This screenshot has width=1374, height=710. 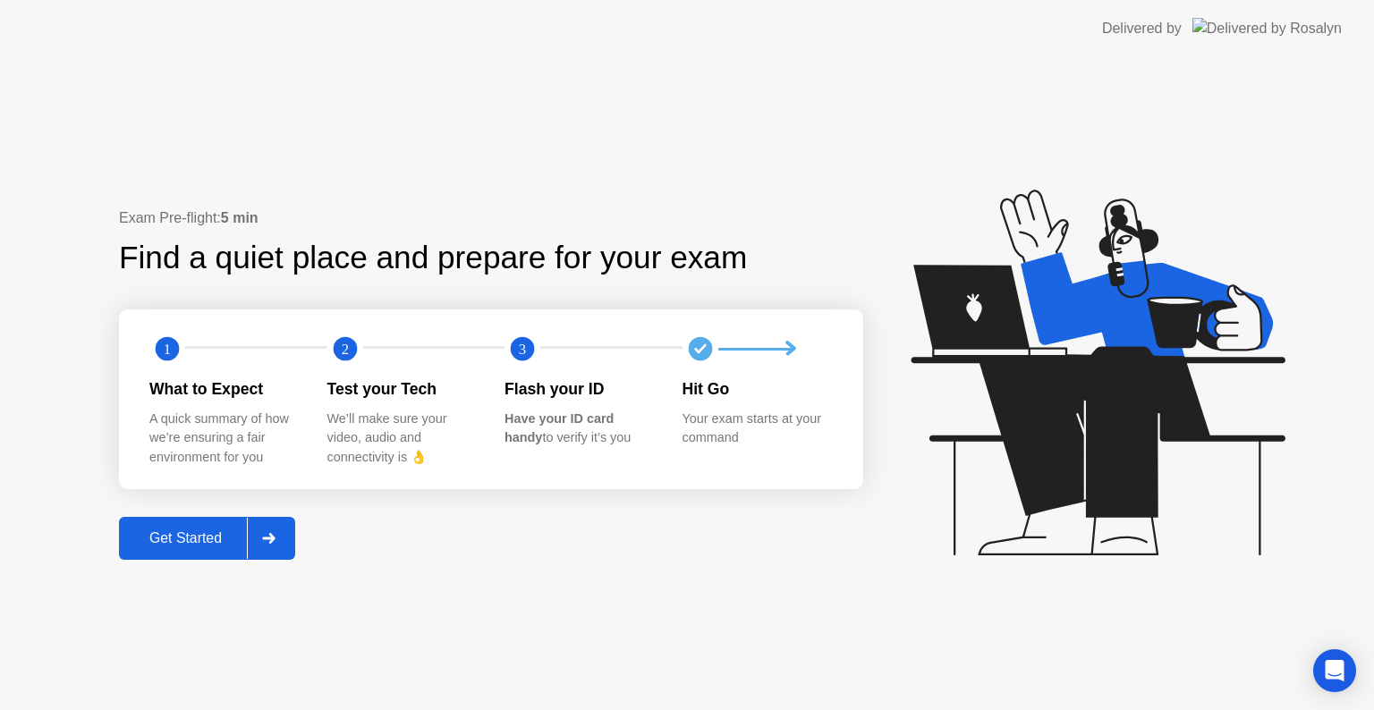 What do you see at coordinates (559, 428) in the screenshot?
I see `b: Have your ID card handy` at bounding box center [559, 428].